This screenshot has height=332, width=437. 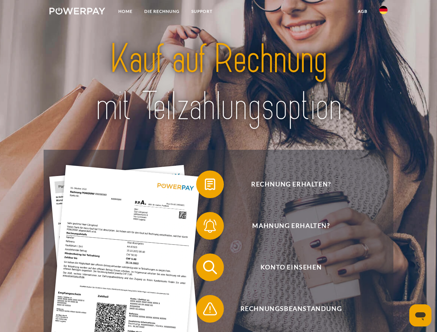 I want to click on a: DIE RECHNUNG, so click(x=162, y=11).